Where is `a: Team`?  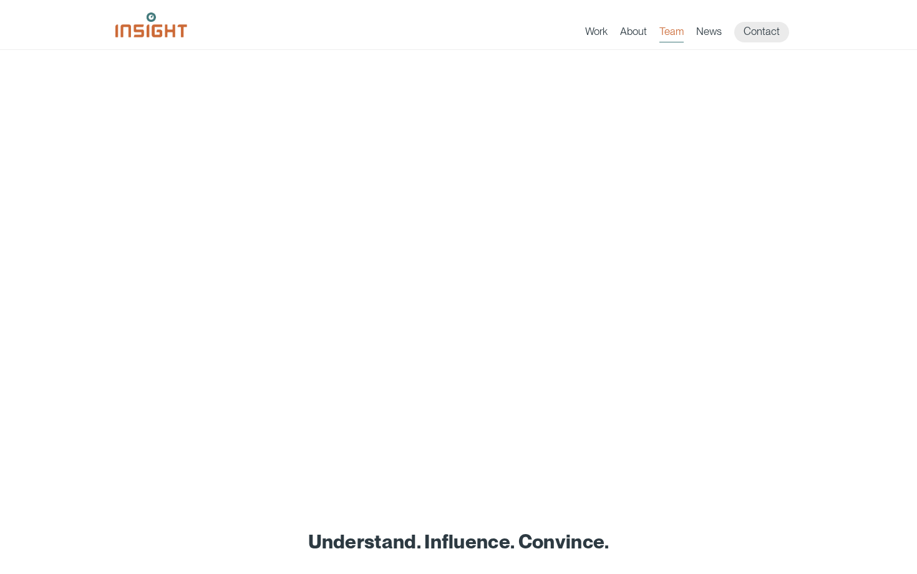 a: Team is located at coordinates (671, 34).